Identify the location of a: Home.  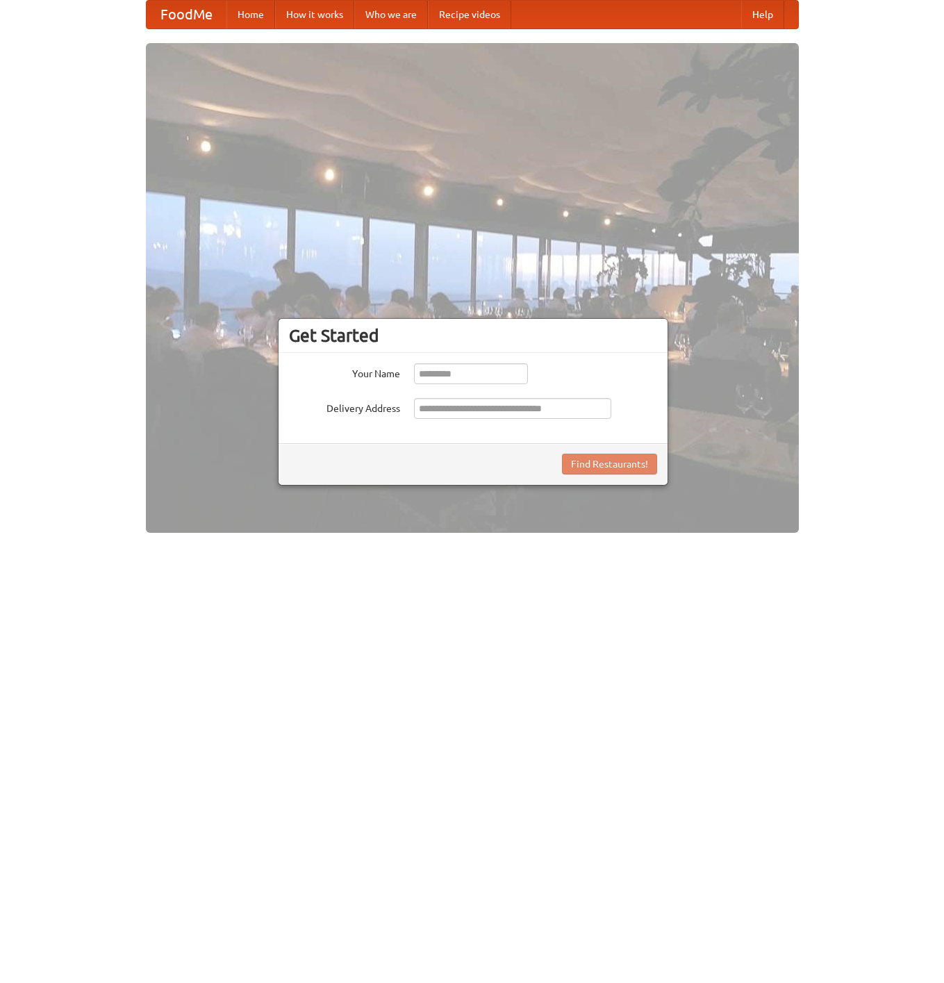
(251, 15).